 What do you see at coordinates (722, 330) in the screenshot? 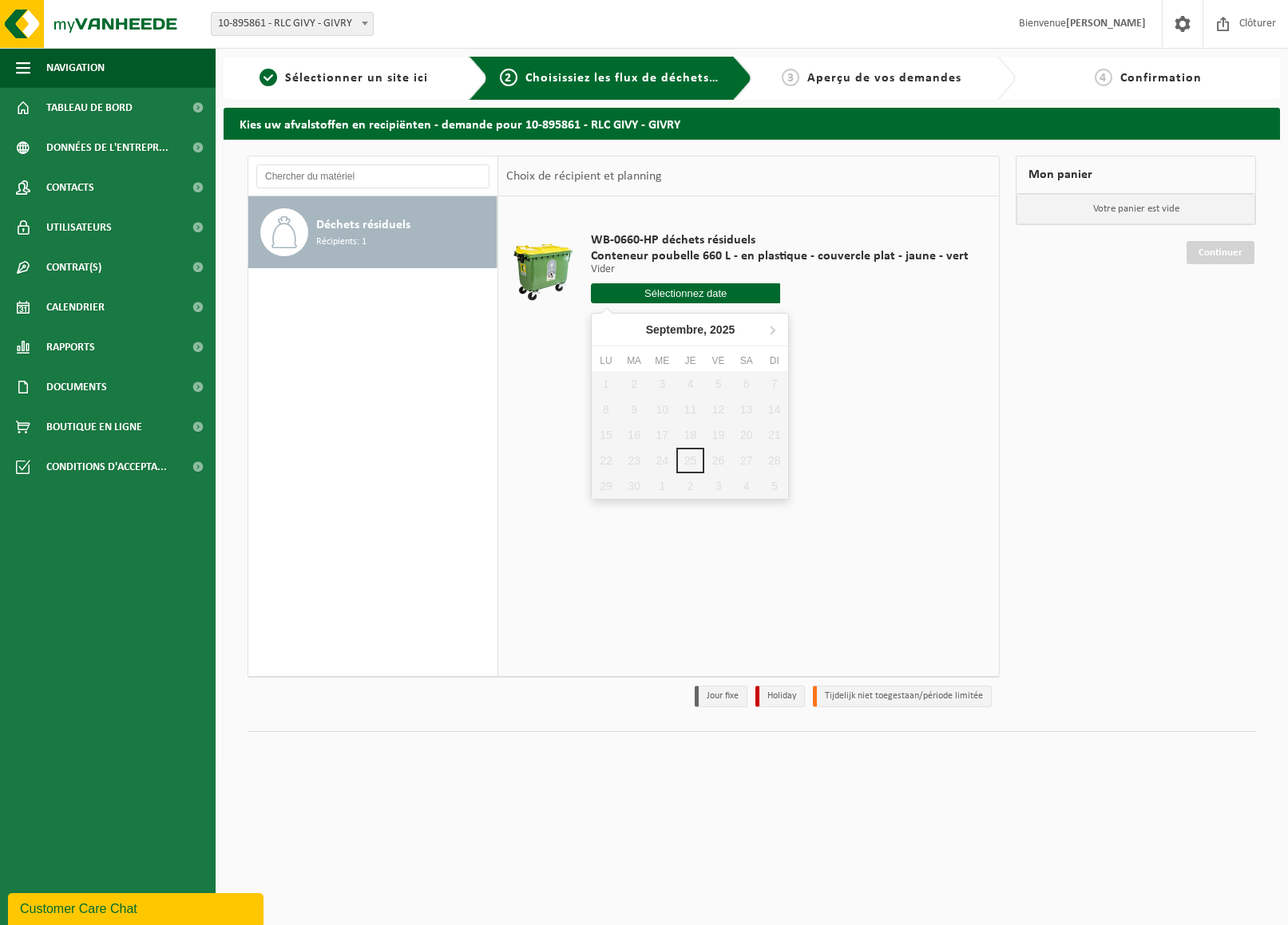
I see `i: 2025` at bounding box center [722, 330].